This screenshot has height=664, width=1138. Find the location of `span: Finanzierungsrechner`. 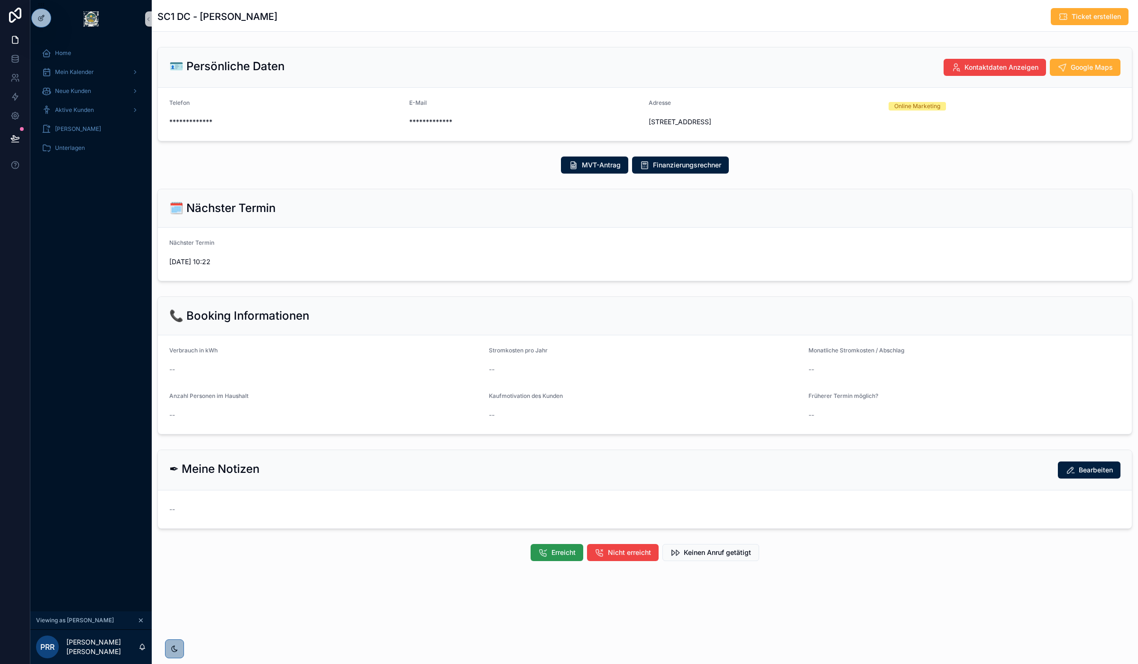

span: Finanzierungsrechner is located at coordinates (687, 165).